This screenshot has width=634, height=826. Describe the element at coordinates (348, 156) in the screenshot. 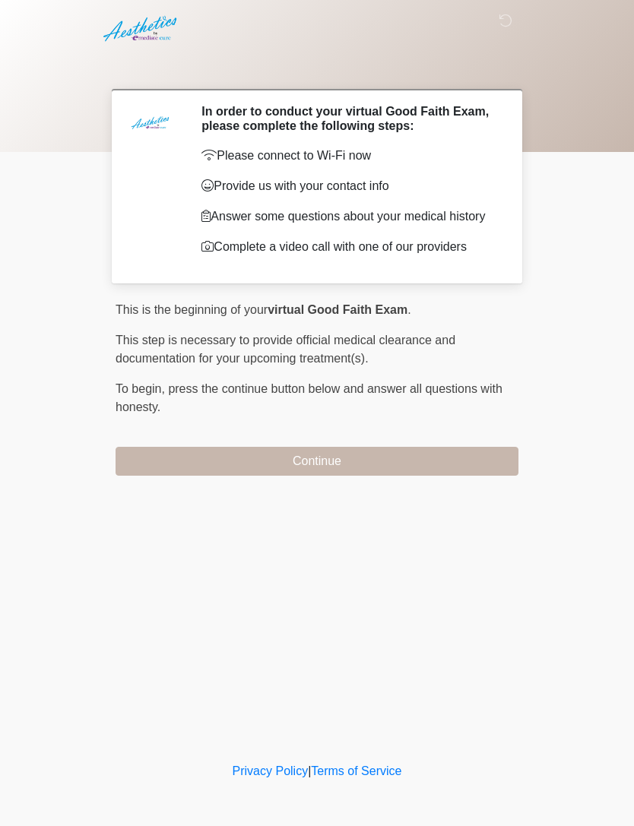

I see `p: Please connect to Wi-Fi now` at that location.